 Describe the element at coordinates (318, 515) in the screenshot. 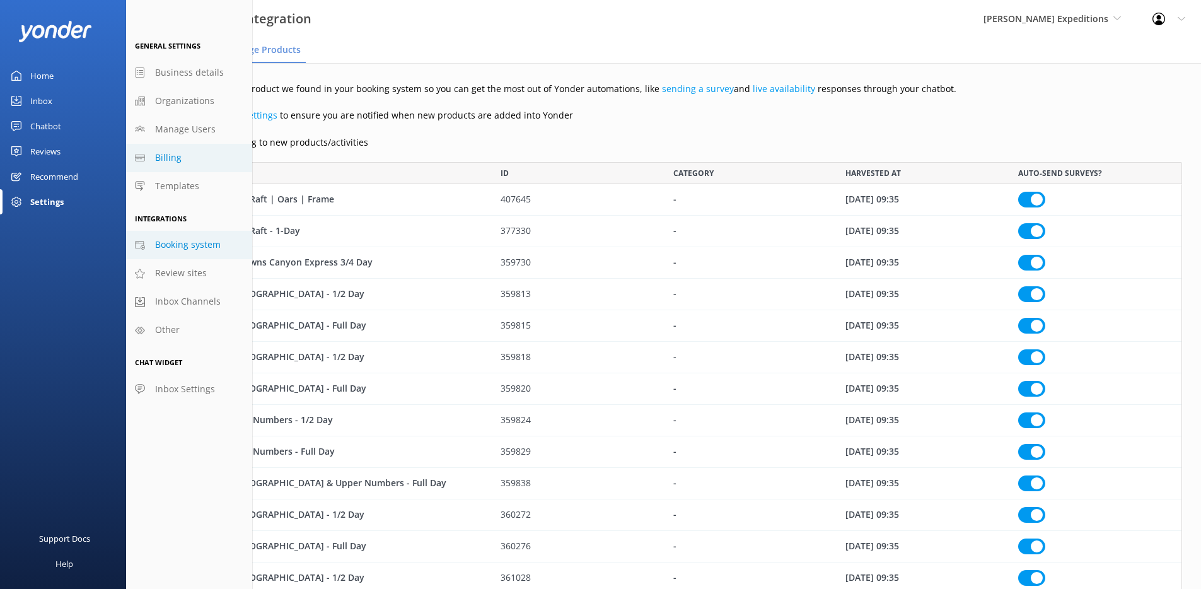

I see `div: Arkansas River - Royal Gorge - 1/2 Day` at that location.